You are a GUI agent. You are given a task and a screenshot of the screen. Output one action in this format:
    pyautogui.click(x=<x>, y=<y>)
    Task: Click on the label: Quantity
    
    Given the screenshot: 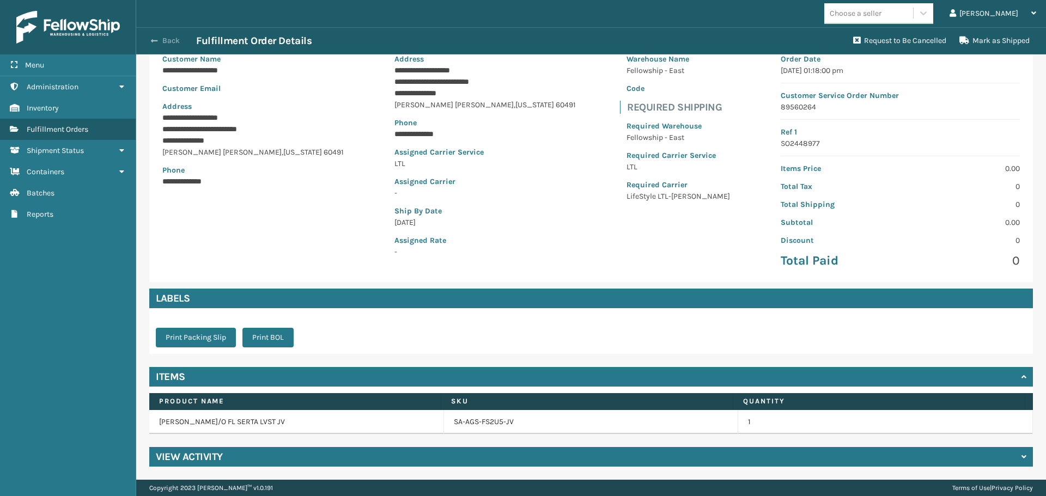 What is the action you would take?
    pyautogui.click(x=879, y=402)
    